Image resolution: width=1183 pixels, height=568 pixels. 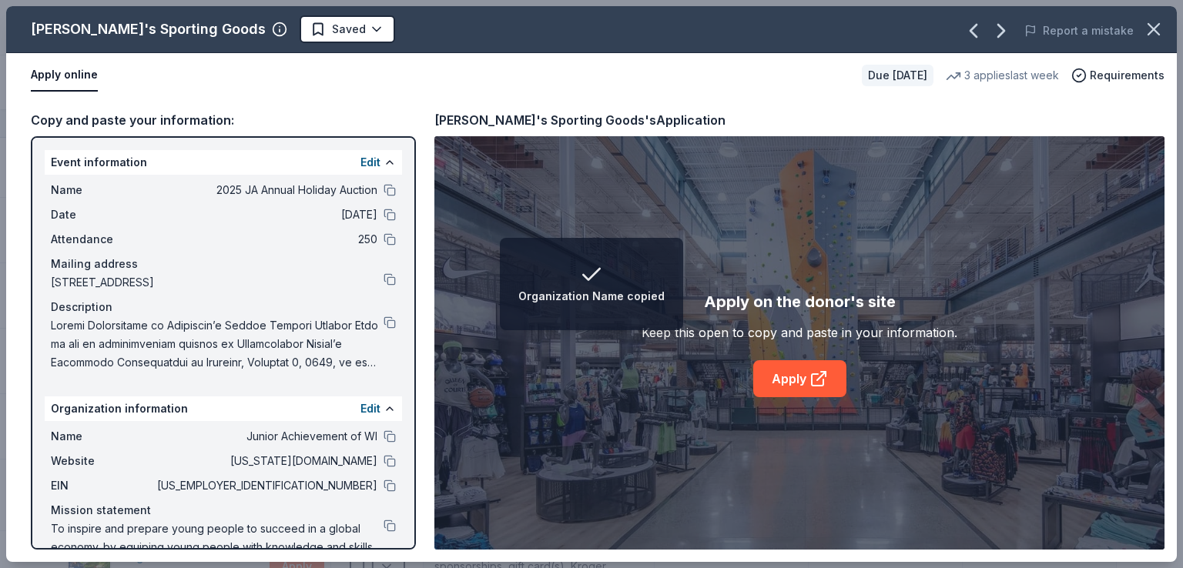 What do you see at coordinates (102, 240) in the screenshot?
I see `span: Attendance` at bounding box center [102, 240].